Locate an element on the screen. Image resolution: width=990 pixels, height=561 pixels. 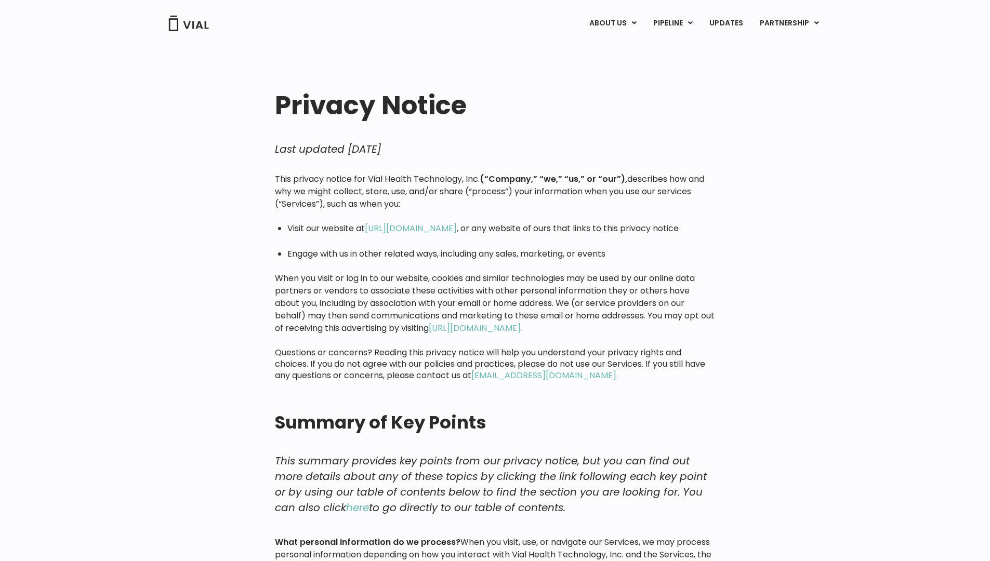
h1: Privacy Notice is located at coordinates (495, 105).